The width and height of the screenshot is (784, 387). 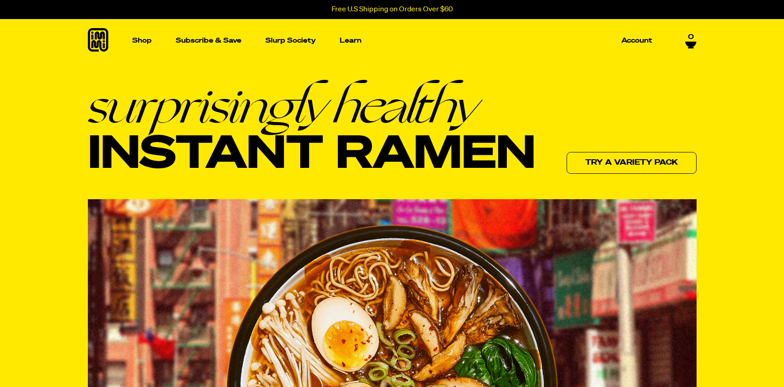 I want to click on h1: Instant Ramen, so click(x=312, y=130).